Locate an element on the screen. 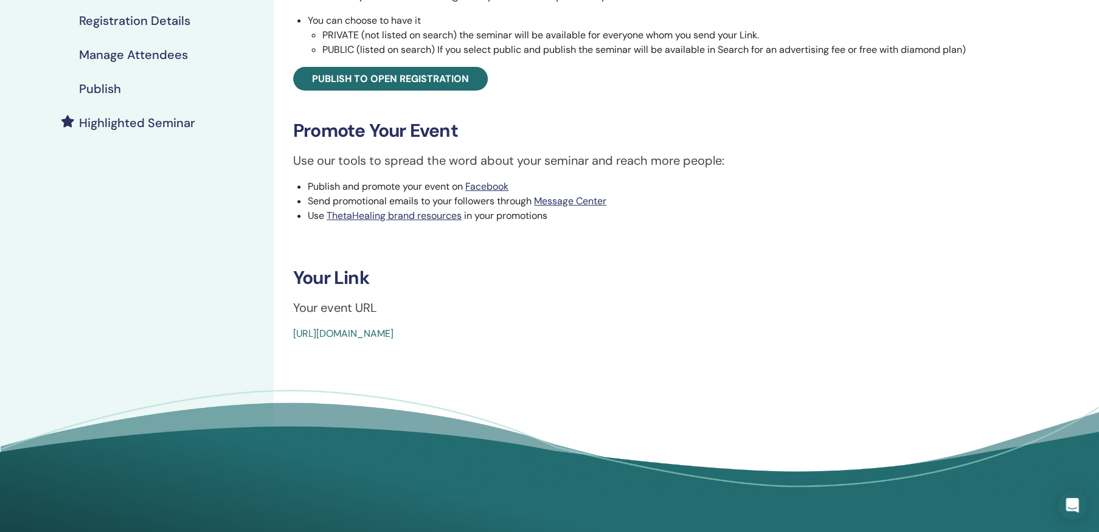 The width and height of the screenshot is (1099, 532). a: ThetaHealing brand resources is located at coordinates (394, 215).